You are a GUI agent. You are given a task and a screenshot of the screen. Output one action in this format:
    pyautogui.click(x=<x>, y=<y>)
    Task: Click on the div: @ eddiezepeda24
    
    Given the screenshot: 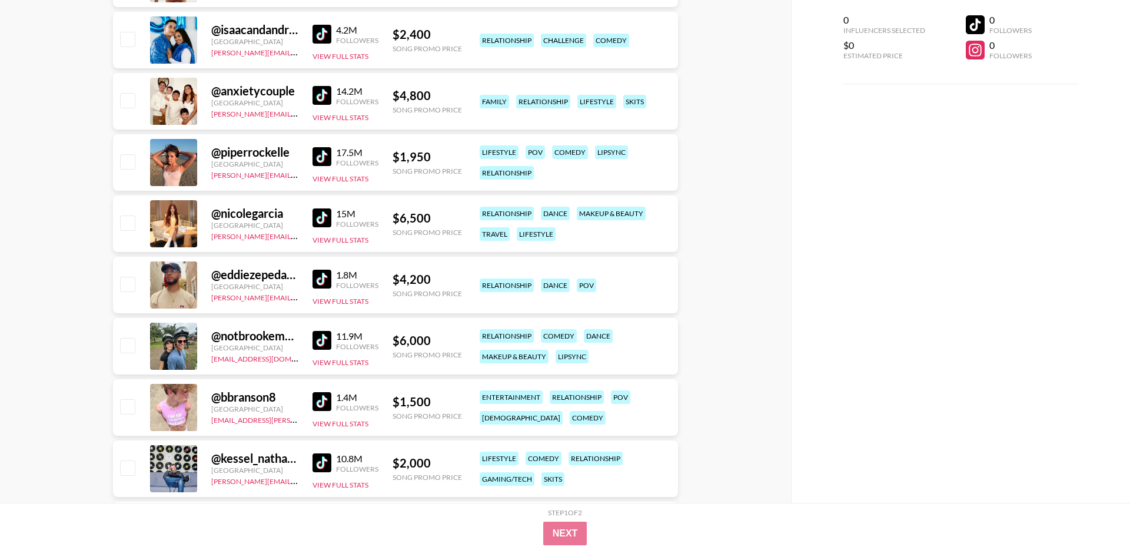 What is the action you would take?
    pyautogui.click(x=255, y=274)
    